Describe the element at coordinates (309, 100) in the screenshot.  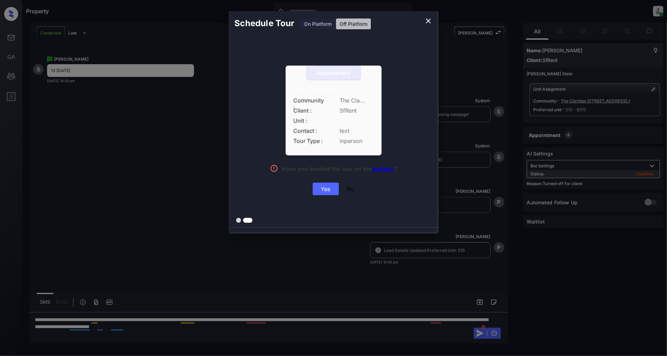
I see `span: Community :` at that location.